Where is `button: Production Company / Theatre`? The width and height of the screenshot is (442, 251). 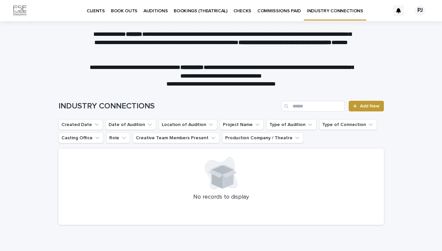
button: Production Company / Theatre is located at coordinates (263, 138).